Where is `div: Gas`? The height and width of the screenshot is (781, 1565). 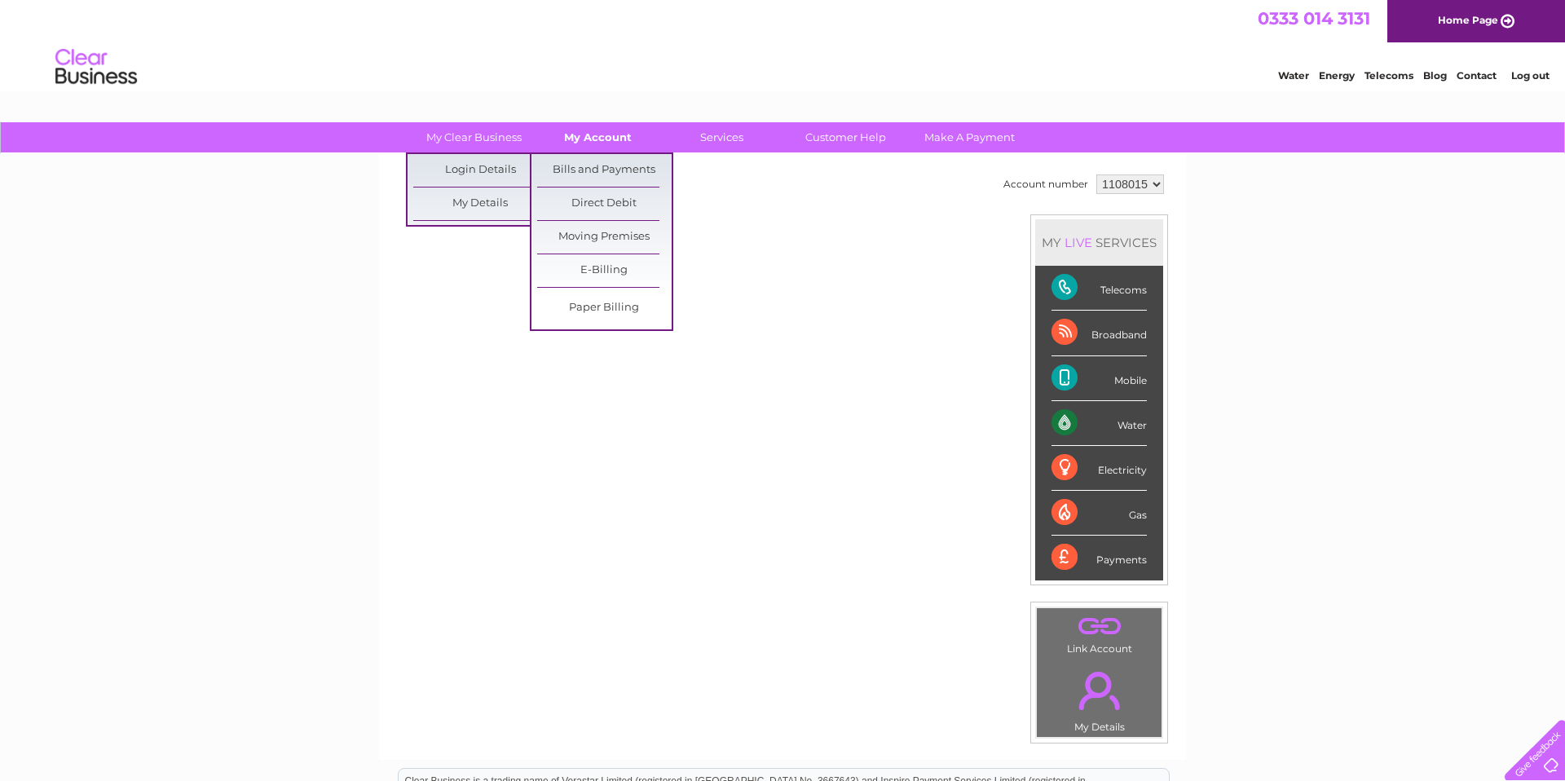
div: Gas is located at coordinates (1099, 513).